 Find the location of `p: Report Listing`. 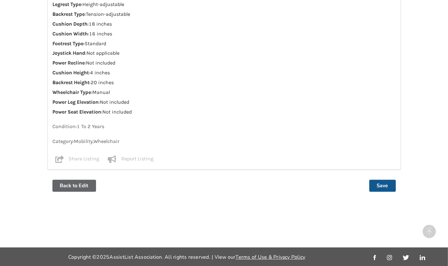

p: Report Listing is located at coordinates (138, 159).